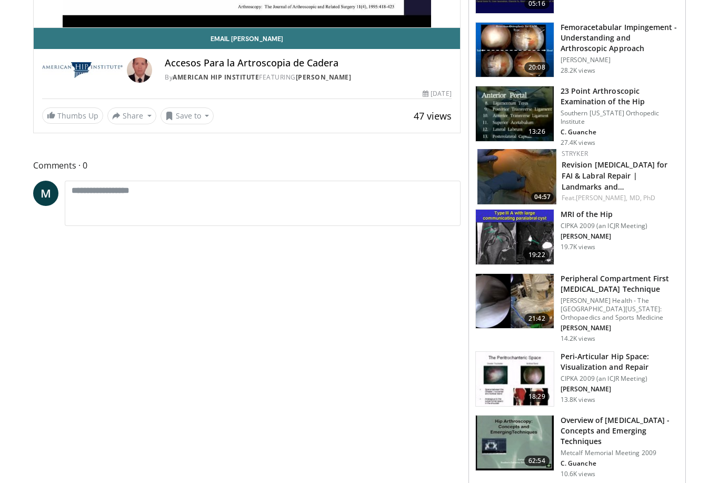 The width and height of the screenshot is (719, 483). Describe the element at coordinates (578, 143) in the screenshot. I see `p: 27.4K views` at that location.